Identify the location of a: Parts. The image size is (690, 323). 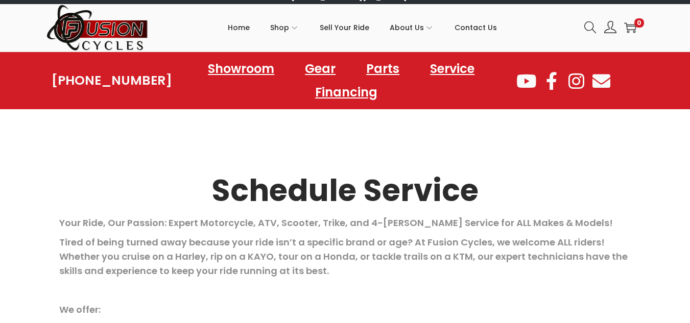
(382, 69).